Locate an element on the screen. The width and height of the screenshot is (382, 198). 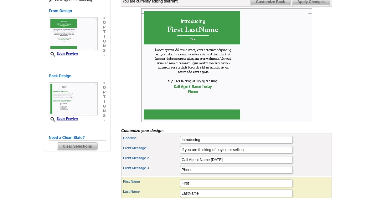
h5: Need a Clean Slate? is located at coordinates (77, 138).